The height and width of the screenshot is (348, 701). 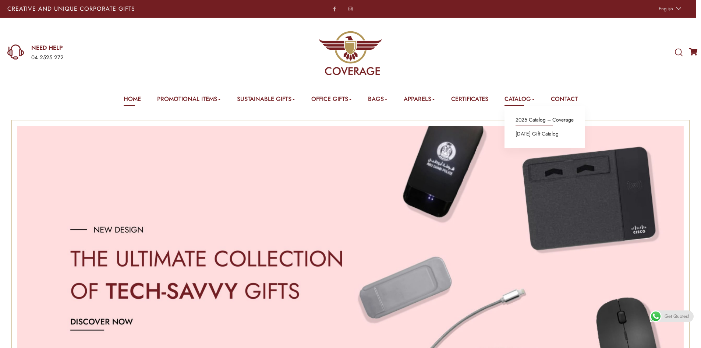 What do you see at coordinates (131, 58) in the screenshot?
I see `div: 04 2525 272` at bounding box center [131, 58].